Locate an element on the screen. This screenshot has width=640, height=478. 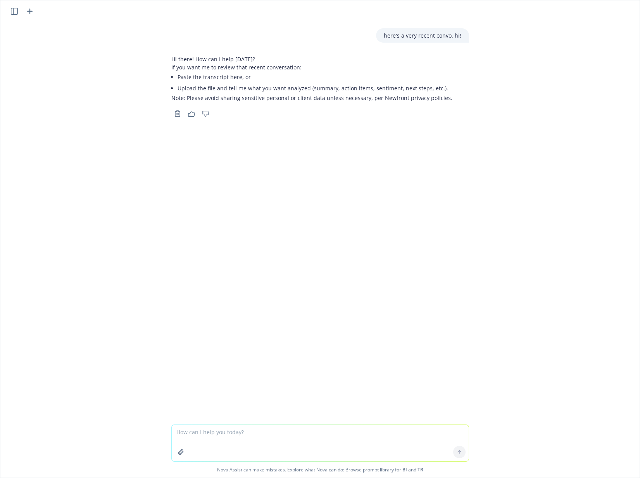
a: TR is located at coordinates (420, 469).